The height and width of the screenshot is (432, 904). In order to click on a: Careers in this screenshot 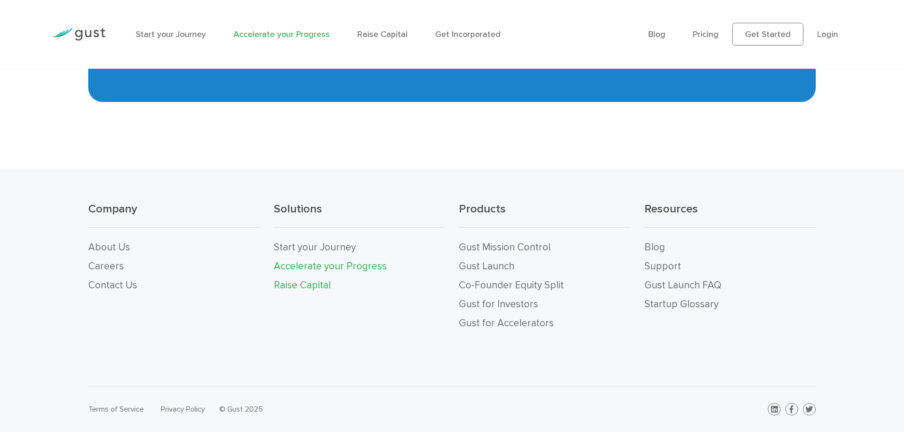, I will do `click(106, 266)`.